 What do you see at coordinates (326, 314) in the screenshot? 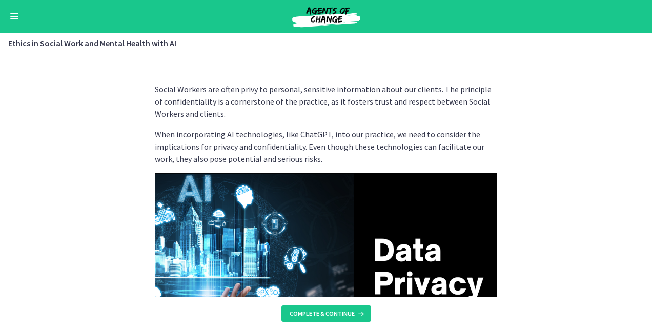
I see `button: Complete & continue` at bounding box center [326, 314].